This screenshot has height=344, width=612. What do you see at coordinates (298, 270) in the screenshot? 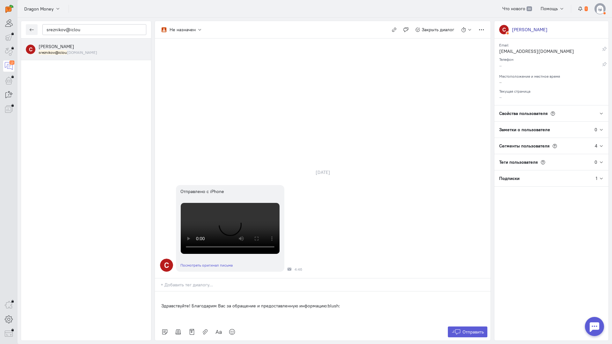
I see `span: 4:46` at bounding box center [298, 270].